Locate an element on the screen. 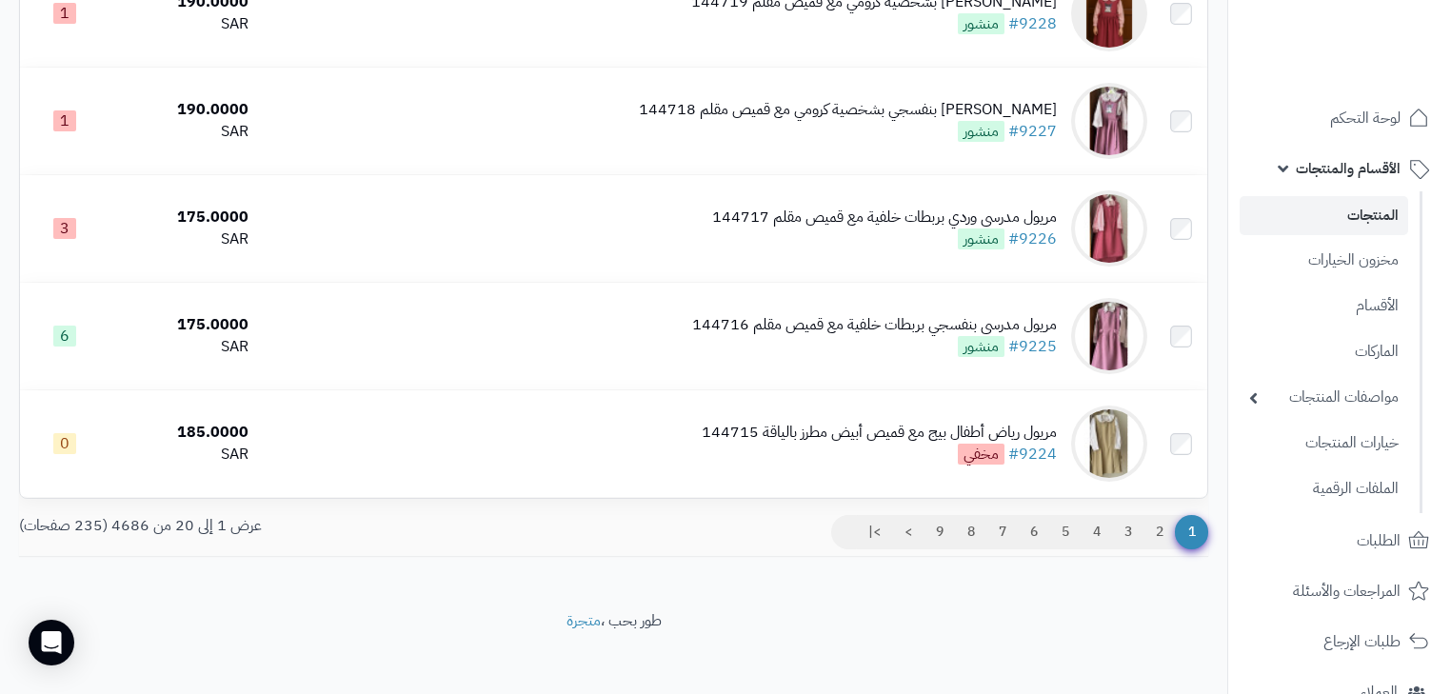 The height and width of the screenshot is (694, 1451). a: #9225 is located at coordinates (1032, 347).